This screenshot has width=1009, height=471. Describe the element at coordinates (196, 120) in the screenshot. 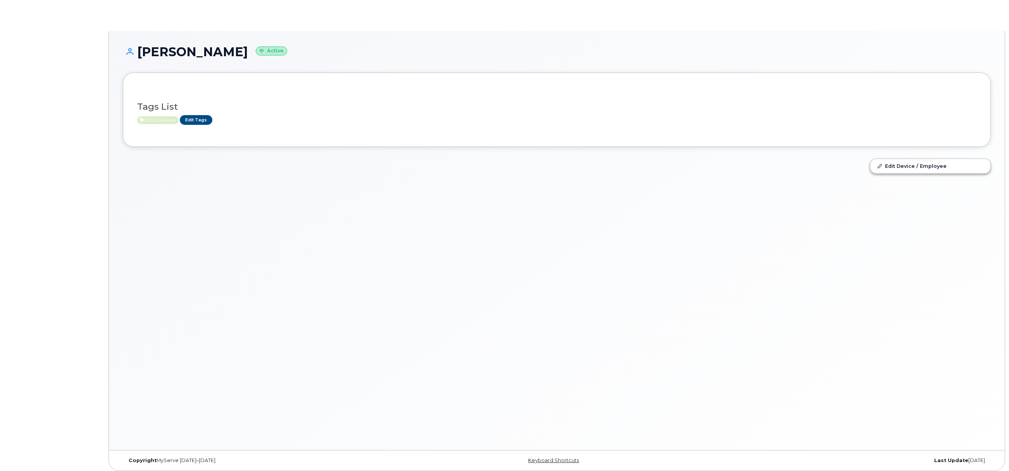

I see `a: Edit Tags` at that location.